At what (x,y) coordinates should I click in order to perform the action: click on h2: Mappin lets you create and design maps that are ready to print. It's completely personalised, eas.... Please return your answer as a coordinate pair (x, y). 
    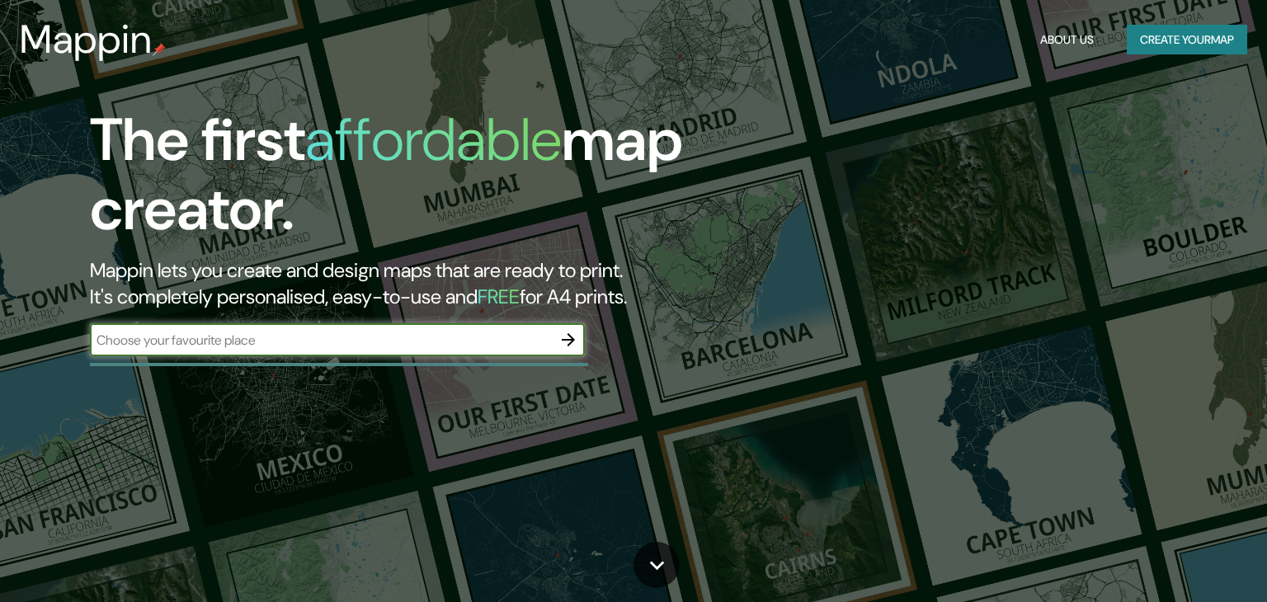
    Looking at the image, I should click on (407, 284).